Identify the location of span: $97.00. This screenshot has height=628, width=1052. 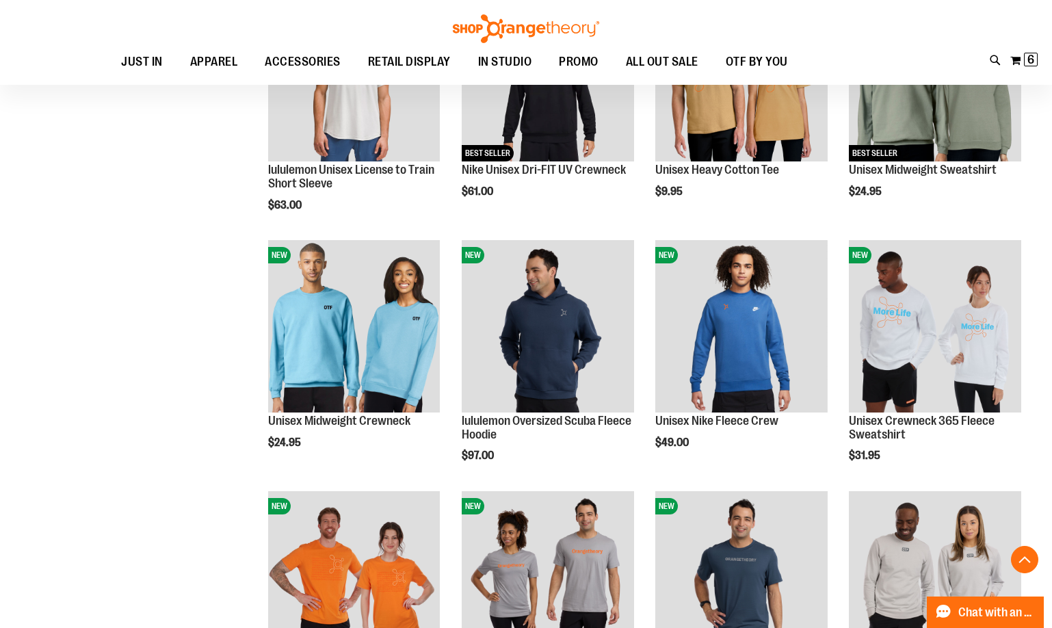
(479, 456).